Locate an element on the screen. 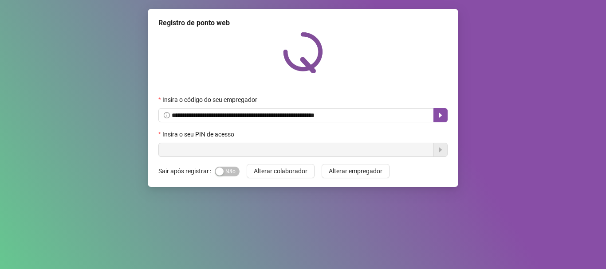 Image resolution: width=606 pixels, height=269 pixels. span: Alterar colaborador is located at coordinates (281, 171).